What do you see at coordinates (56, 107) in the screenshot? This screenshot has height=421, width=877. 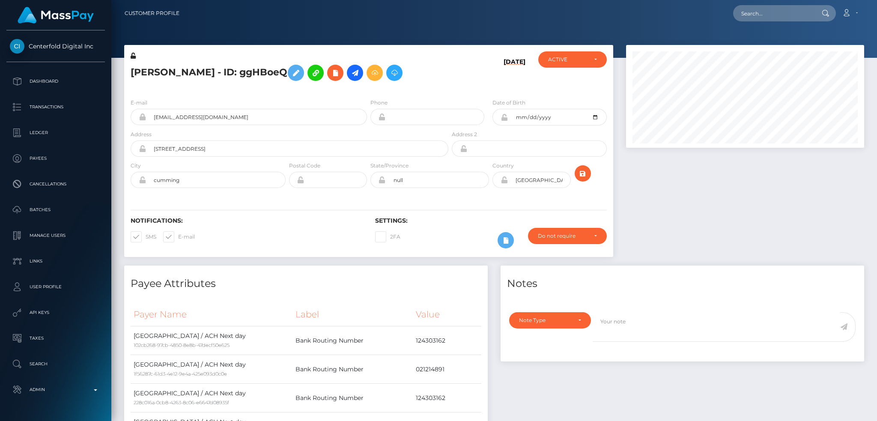 I see `p: Transactions` at bounding box center [56, 107].